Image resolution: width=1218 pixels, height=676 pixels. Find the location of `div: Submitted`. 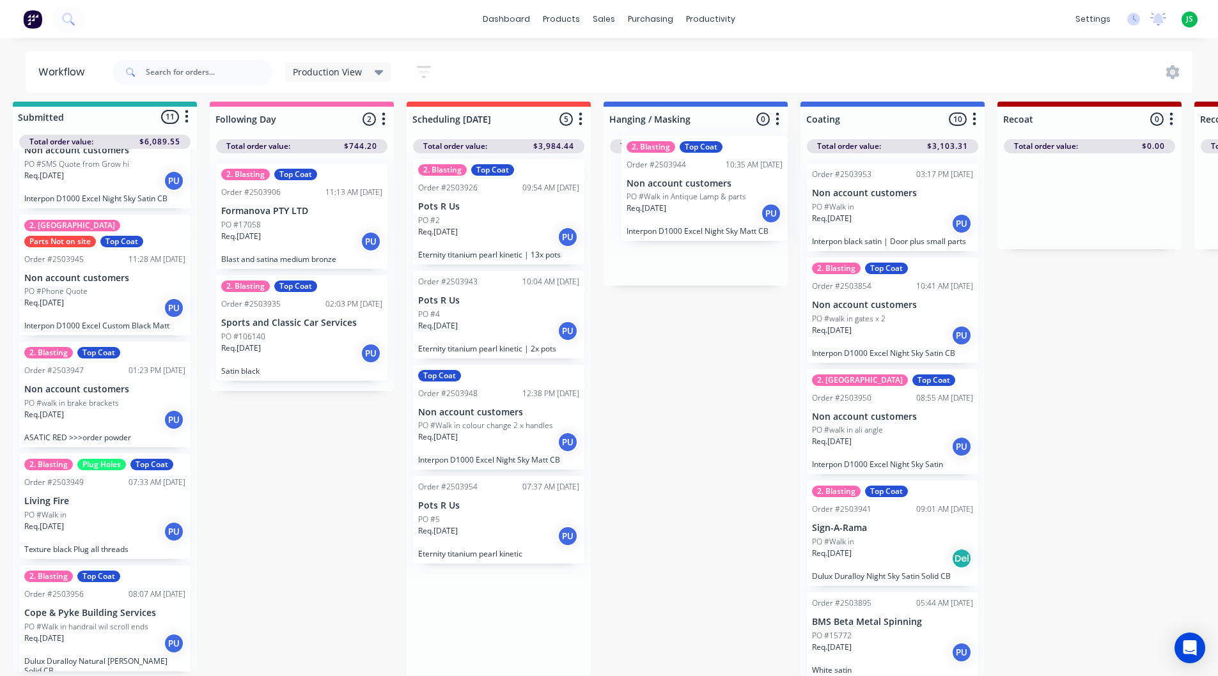

div: Submitted is located at coordinates (40, 117).